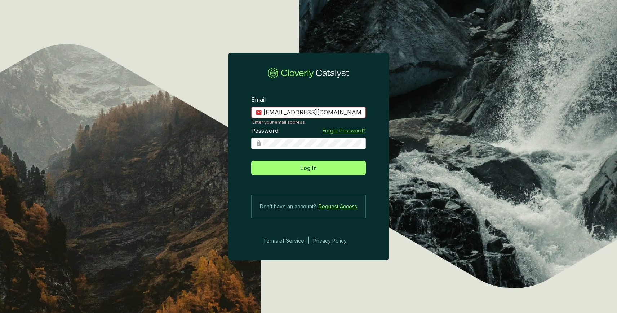  What do you see at coordinates (344, 130) in the screenshot?
I see `a: Forgot Password?` at bounding box center [344, 130].